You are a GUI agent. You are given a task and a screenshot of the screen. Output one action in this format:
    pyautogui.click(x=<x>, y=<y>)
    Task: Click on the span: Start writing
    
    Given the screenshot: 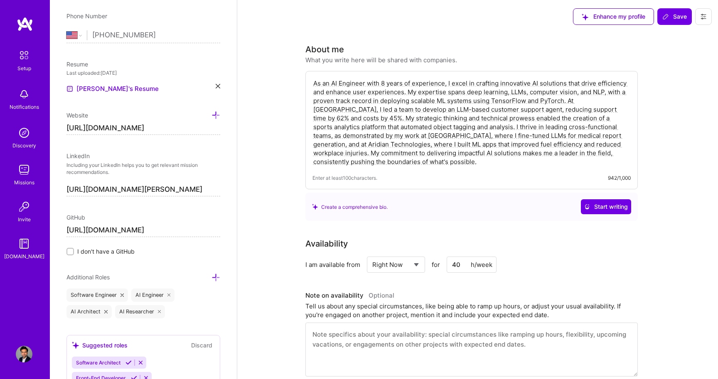 What is the action you would take?
    pyautogui.click(x=606, y=207)
    